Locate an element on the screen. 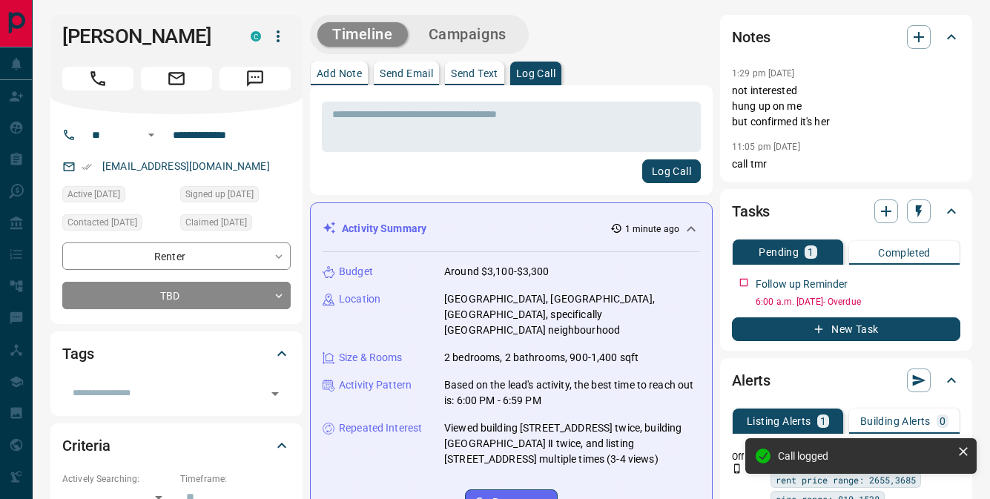 Image resolution: width=990 pixels, height=499 pixels. p: call tmr is located at coordinates (846, 164).